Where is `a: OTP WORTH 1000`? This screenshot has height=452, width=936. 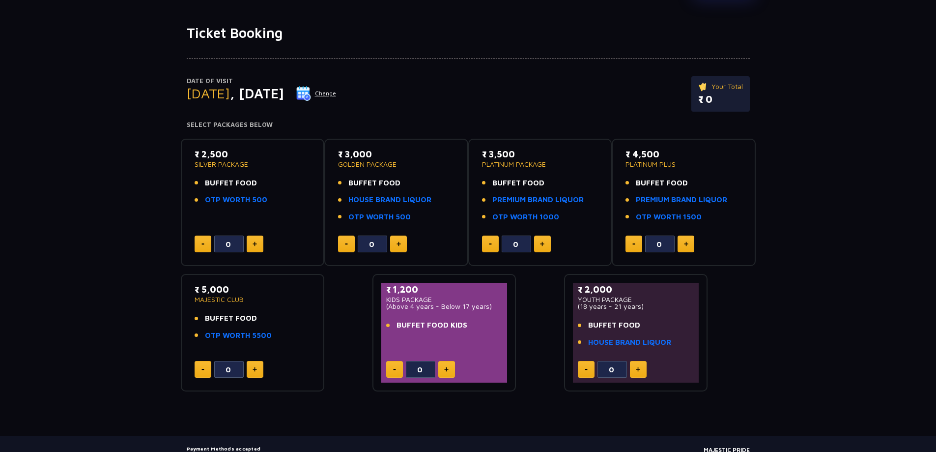
a: OTP WORTH 1000 is located at coordinates (526, 217).